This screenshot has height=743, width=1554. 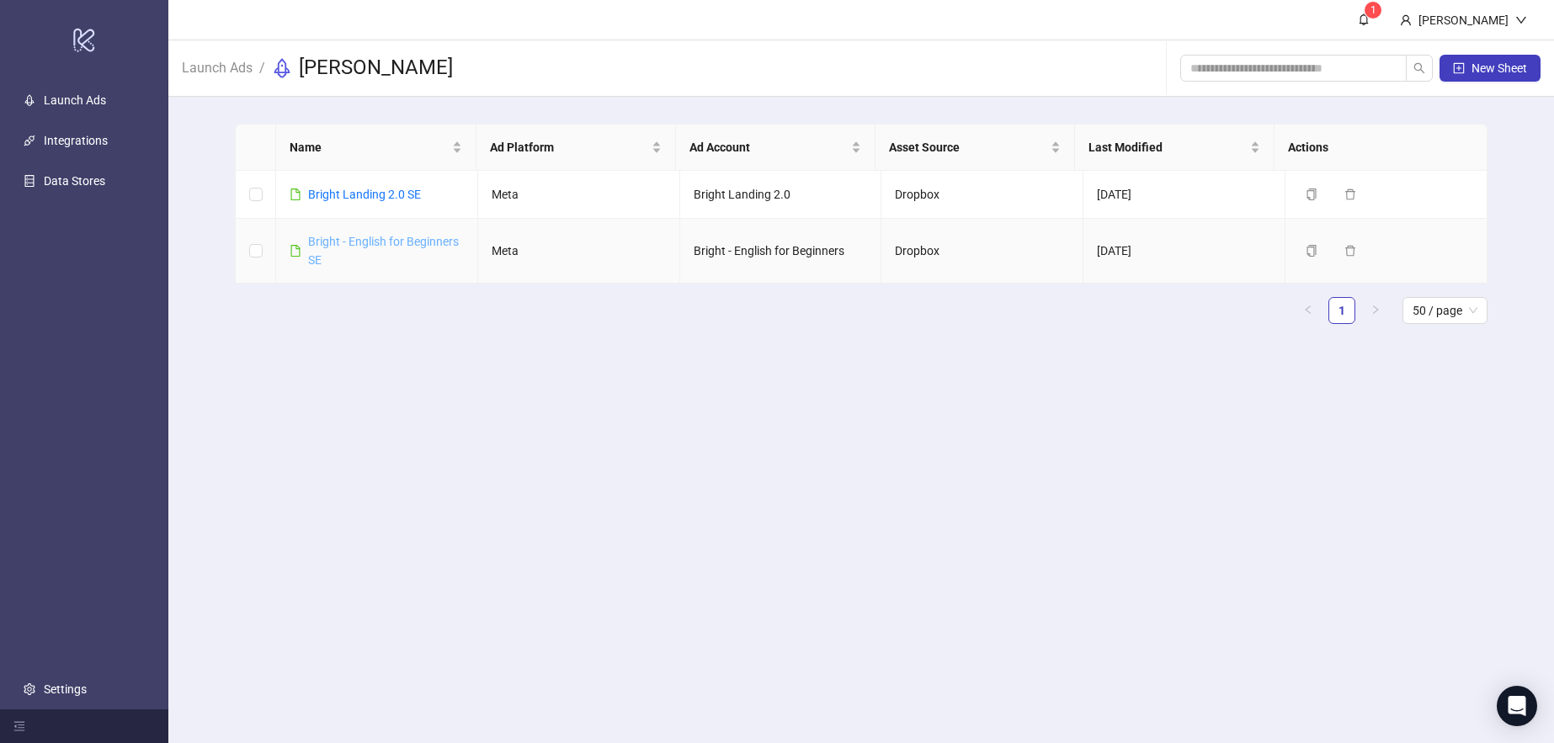 I want to click on th: Ad Account, so click(x=775, y=147).